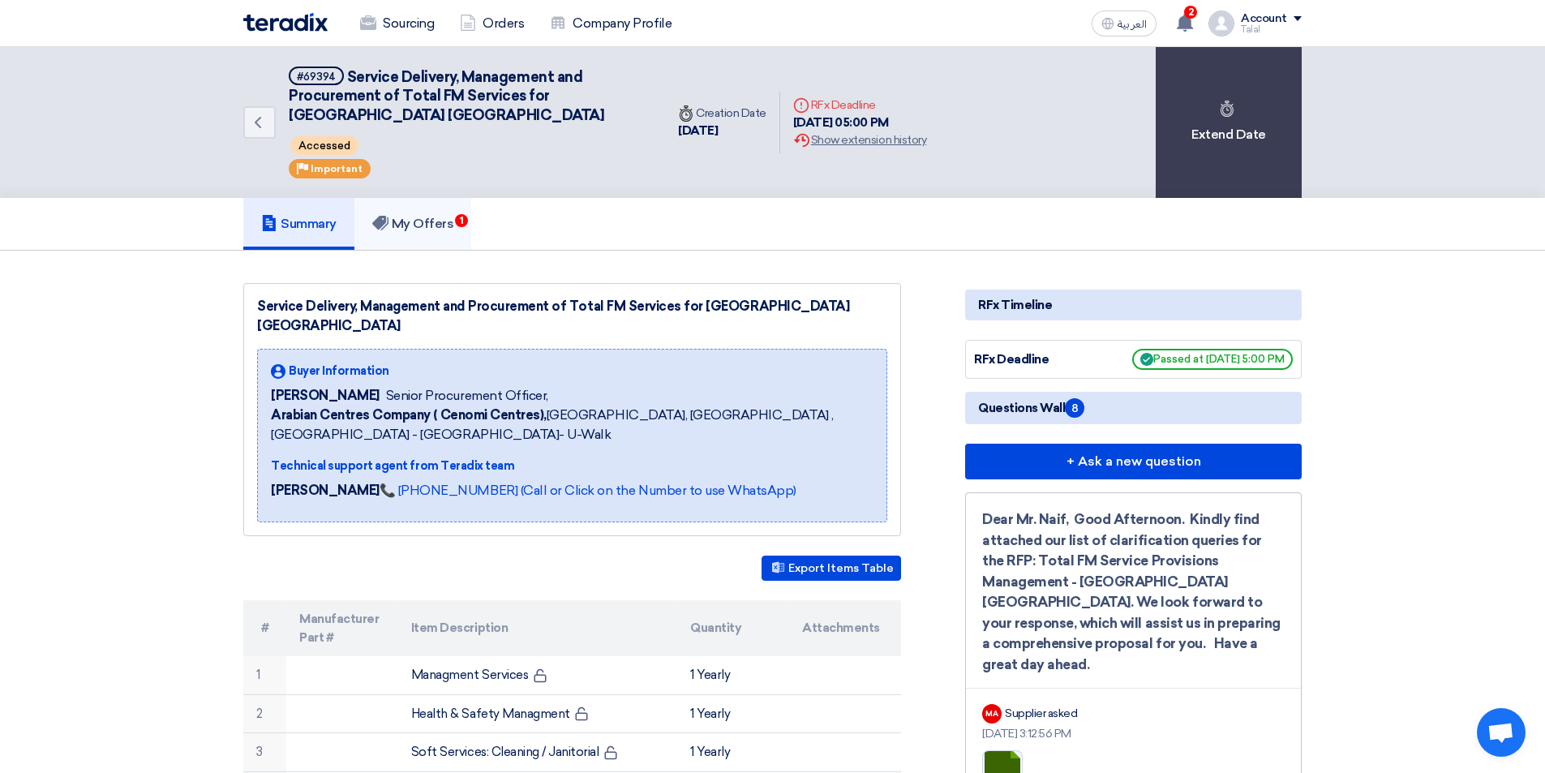 The width and height of the screenshot is (1545, 773). Describe the element at coordinates (324, 145) in the screenshot. I see `span: Accessed` at that location.